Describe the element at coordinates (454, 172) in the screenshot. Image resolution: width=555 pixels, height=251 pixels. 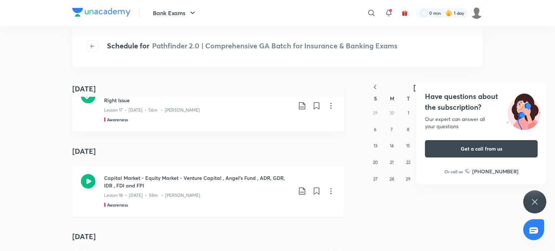
I see `p: Or call us` at that location.